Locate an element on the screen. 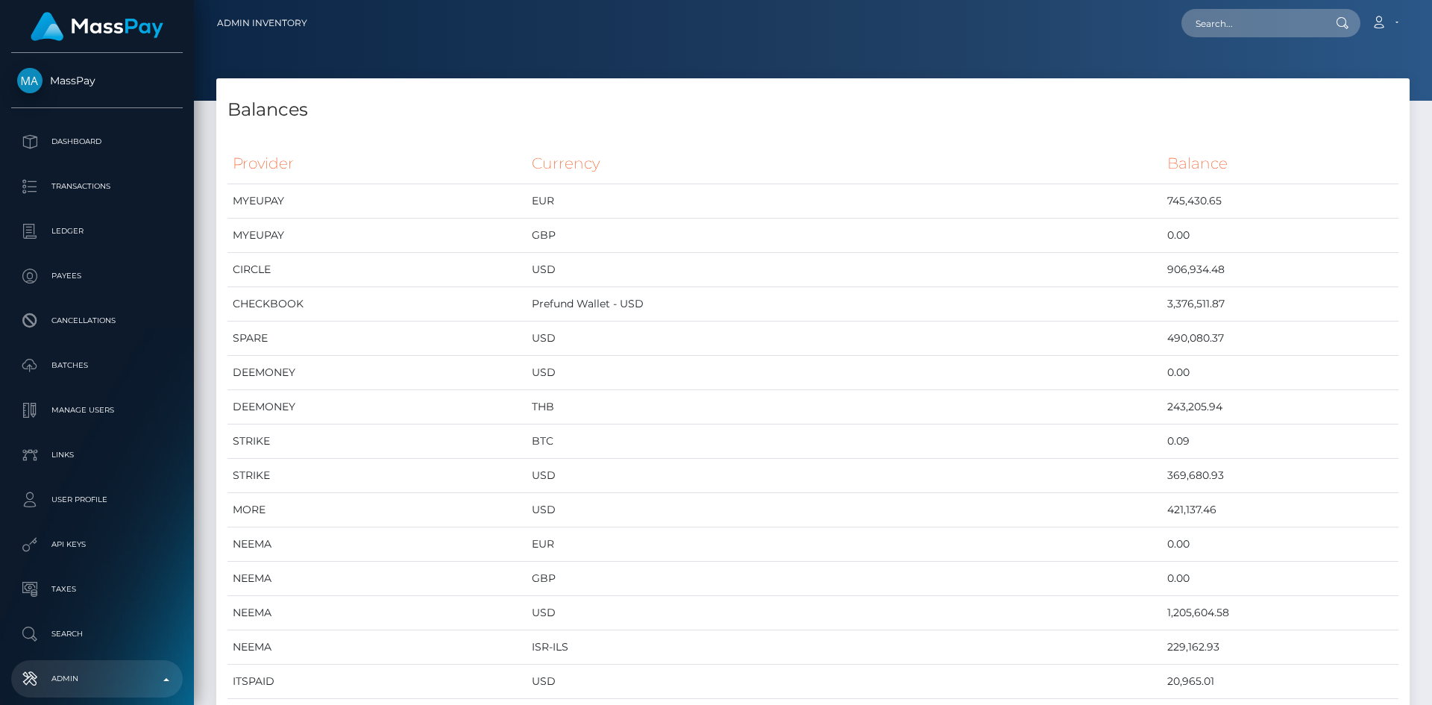 This screenshot has width=1432, height=705. td: CHECKBOOK is located at coordinates (377, 304).